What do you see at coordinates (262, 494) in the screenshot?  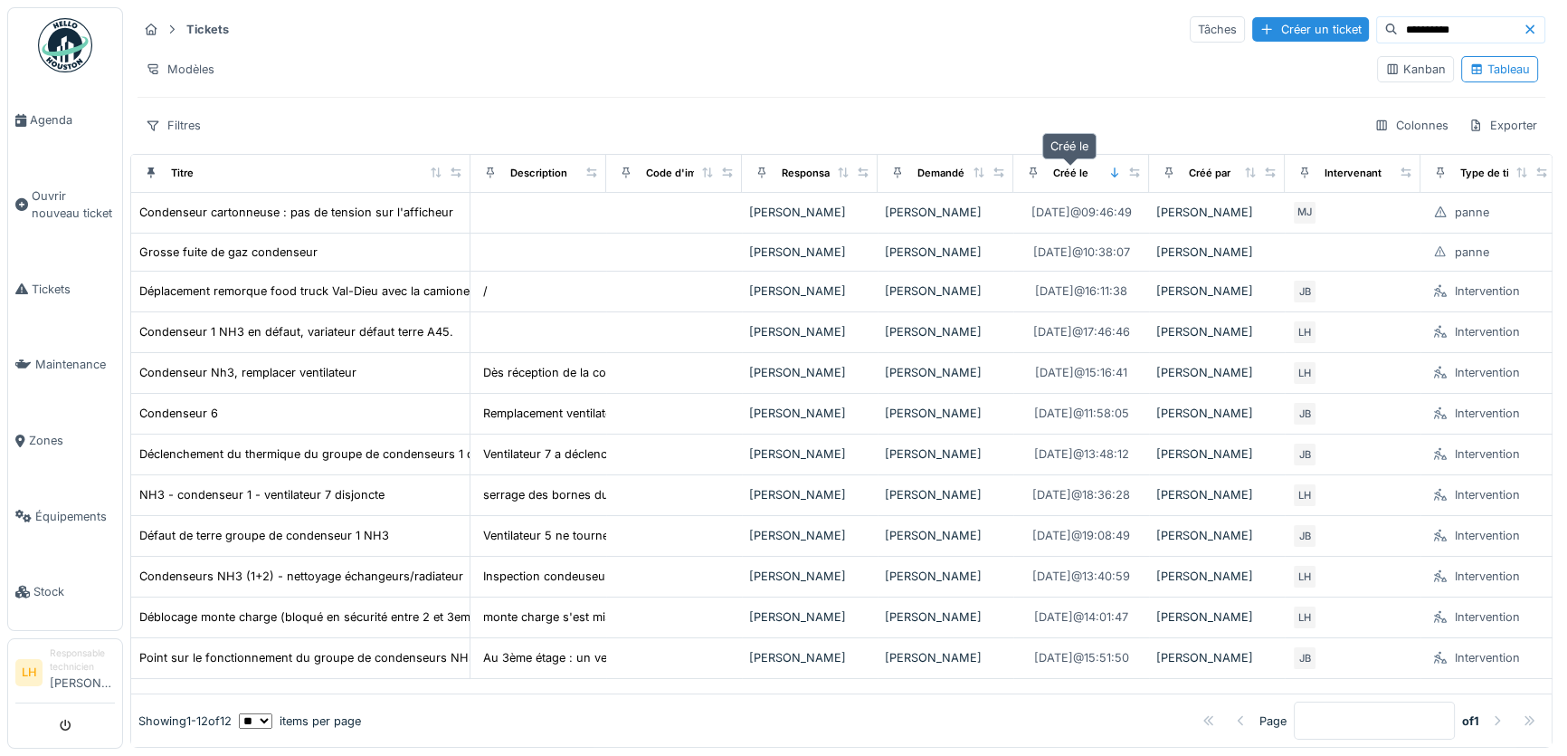 I see `div: NH3 - condenseur 1 - ventilateur 7 disjoncte` at bounding box center [262, 494].